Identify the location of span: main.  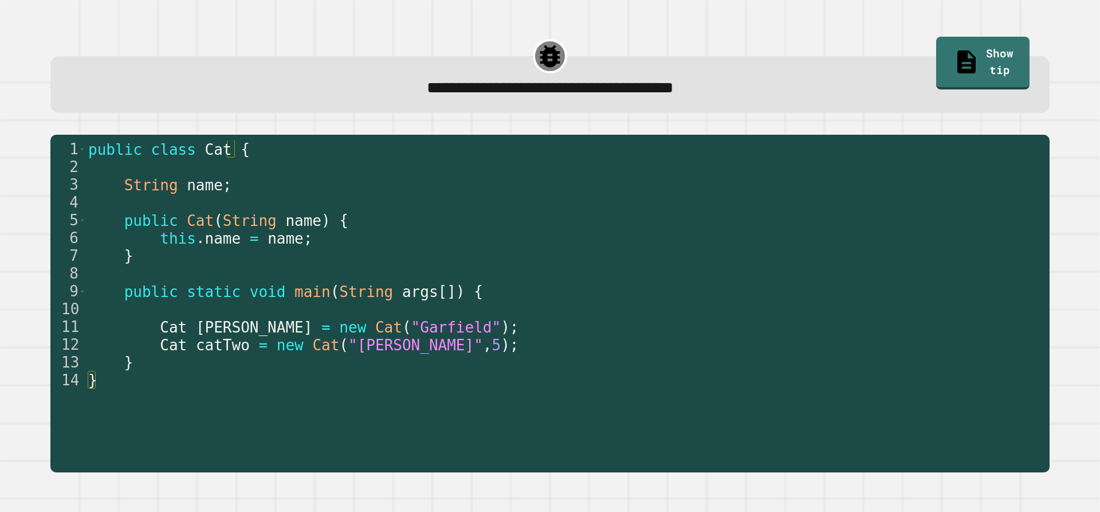
(312, 292).